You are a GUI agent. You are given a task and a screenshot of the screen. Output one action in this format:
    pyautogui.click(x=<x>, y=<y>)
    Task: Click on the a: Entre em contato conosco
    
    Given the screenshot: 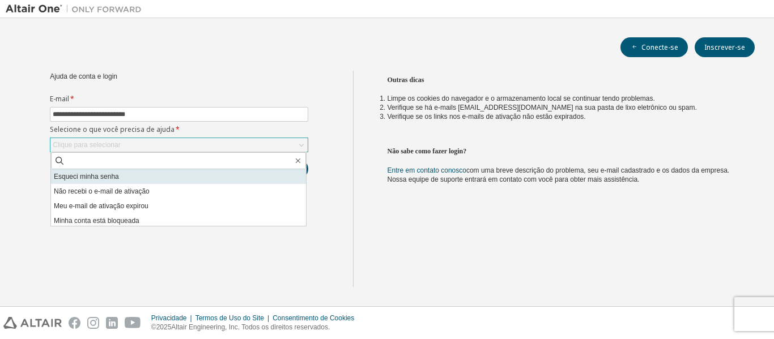 What is the action you would take?
    pyautogui.click(x=427, y=171)
    